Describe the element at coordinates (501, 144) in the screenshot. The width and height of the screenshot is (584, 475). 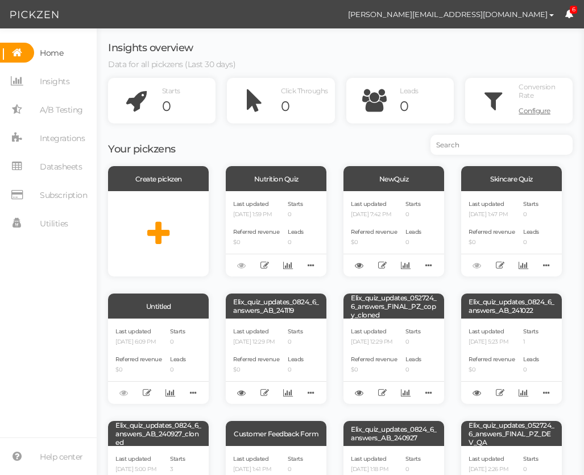
I see `input: Search` at that location.